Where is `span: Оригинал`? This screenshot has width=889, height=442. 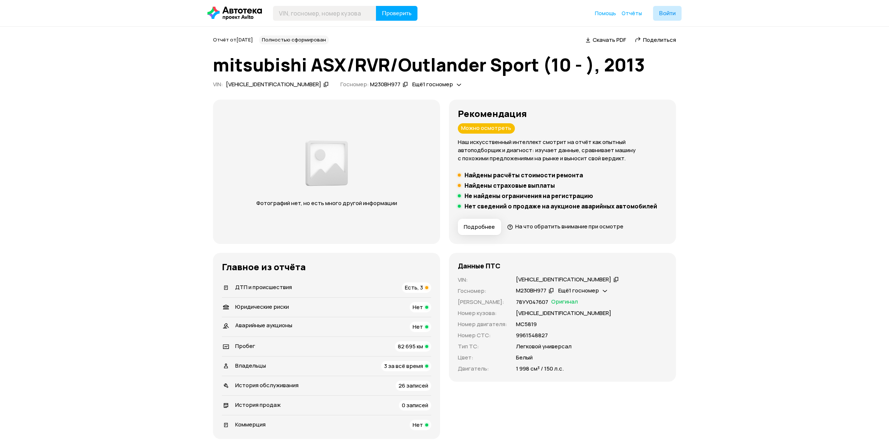 span: Оригинал is located at coordinates (565, 302).